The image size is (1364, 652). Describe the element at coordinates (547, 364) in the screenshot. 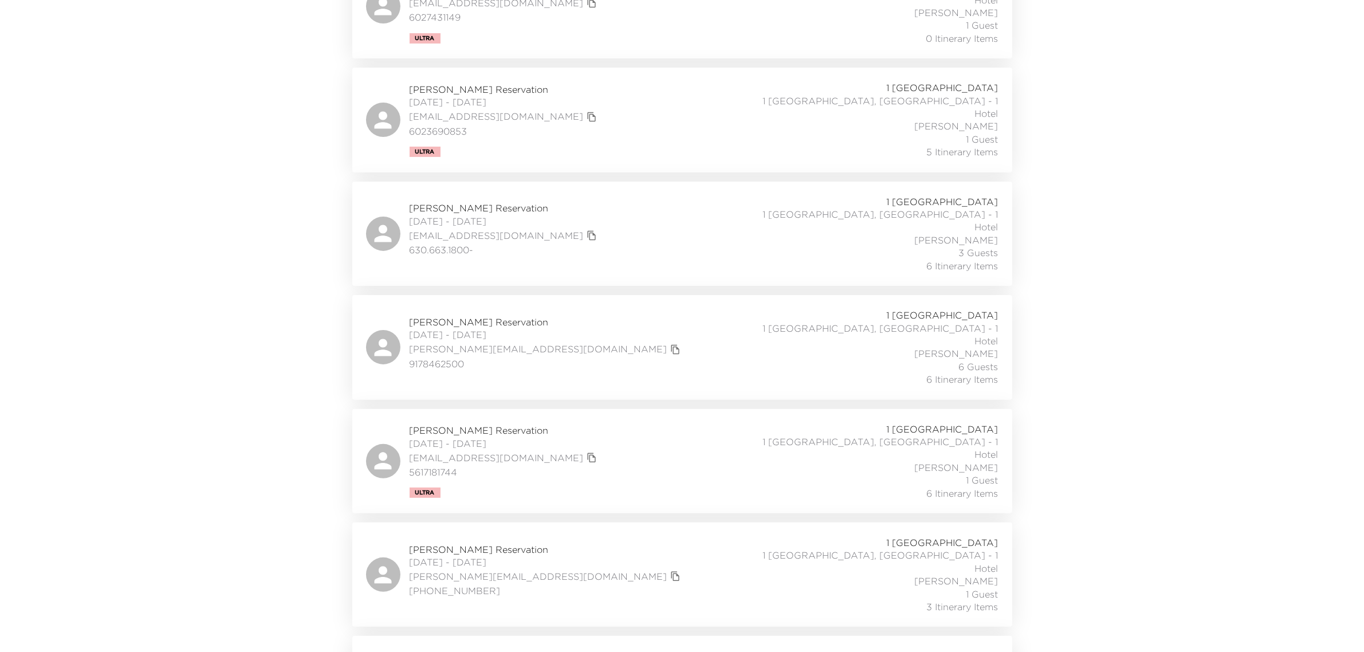

I see `span: 9178462500` at that location.